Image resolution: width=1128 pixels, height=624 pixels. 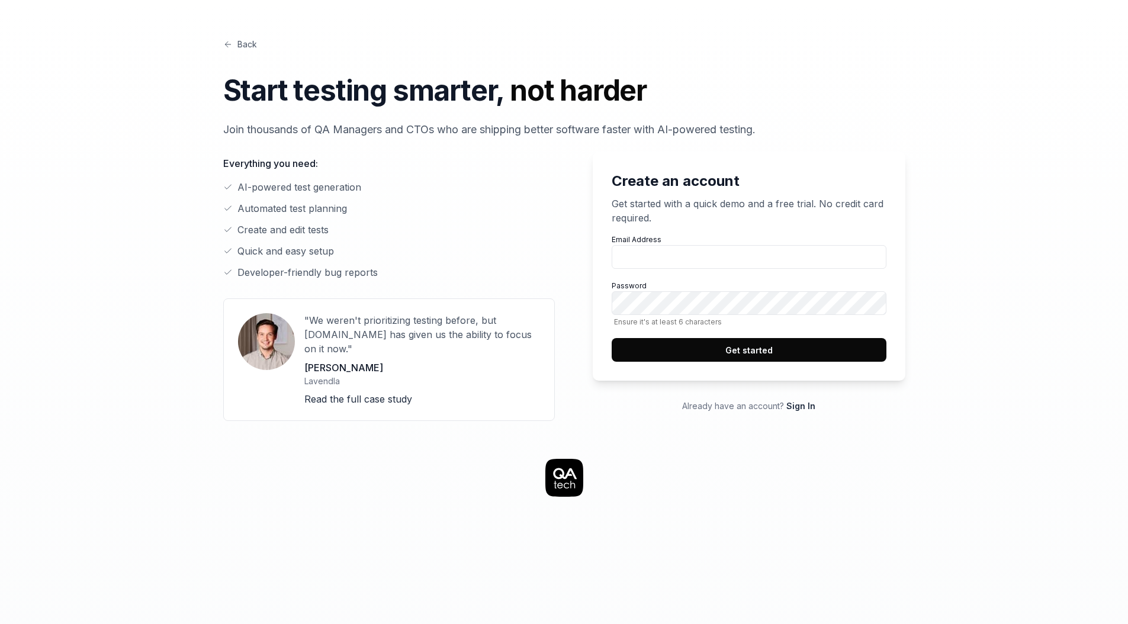 What do you see at coordinates (266, 342) in the screenshot?
I see `img: User avatar` at bounding box center [266, 342].